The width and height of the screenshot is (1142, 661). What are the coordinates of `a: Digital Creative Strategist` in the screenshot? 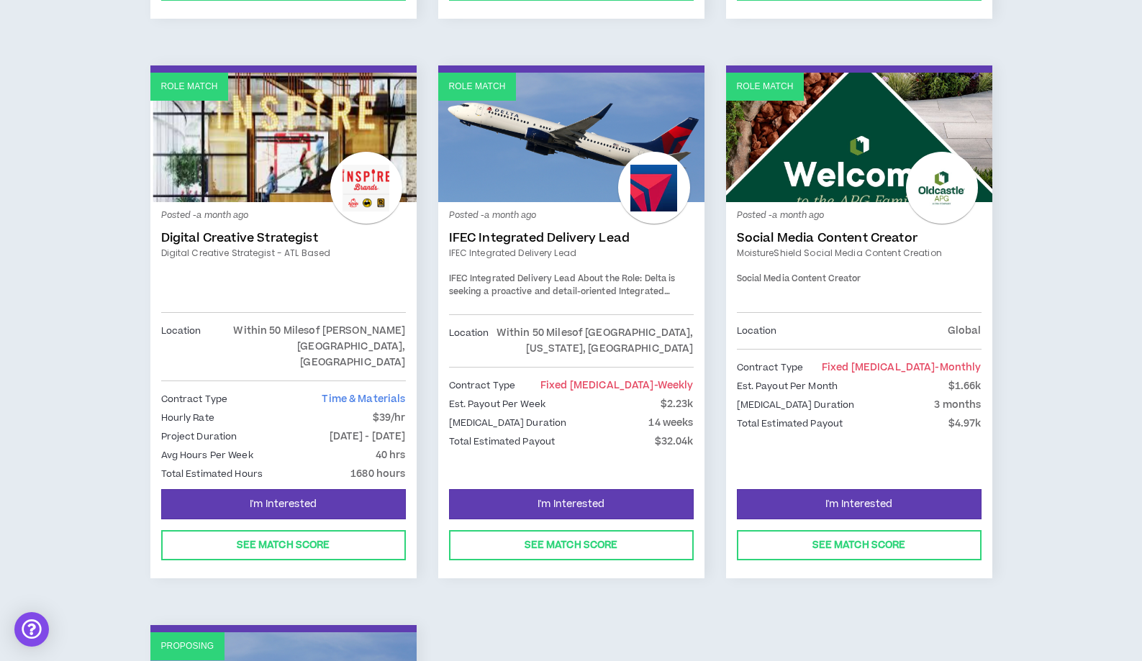 It's located at (283, 238).